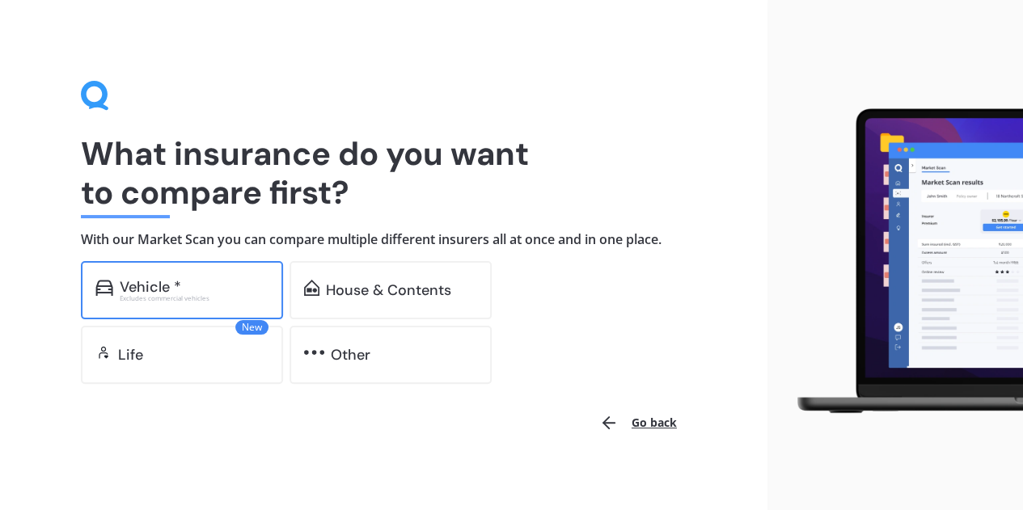 The width and height of the screenshot is (1023, 510). I want to click on img: car.f15378c7a67c060ca3f3.svg, so click(104, 288).